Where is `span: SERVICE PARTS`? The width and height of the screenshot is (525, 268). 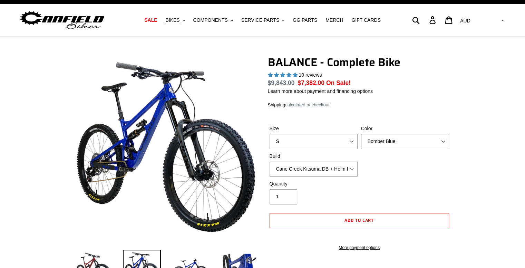 span: SERVICE PARTS is located at coordinates (260, 20).